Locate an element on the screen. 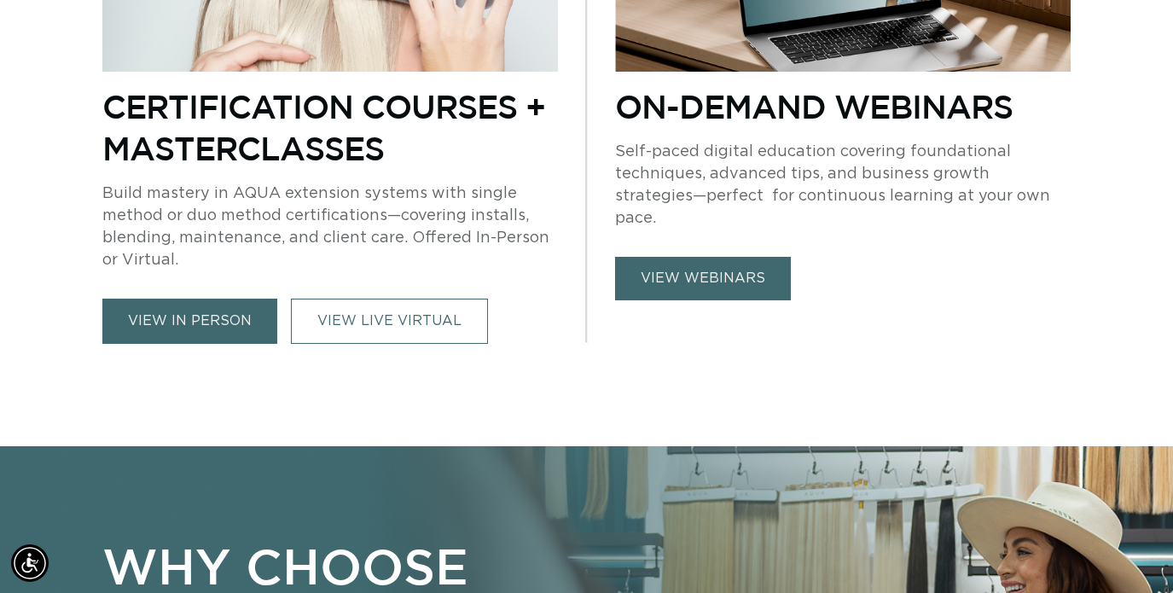 This screenshot has width=1173, height=593. p: On-Demand Webinars is located at coordinates (843, 106).